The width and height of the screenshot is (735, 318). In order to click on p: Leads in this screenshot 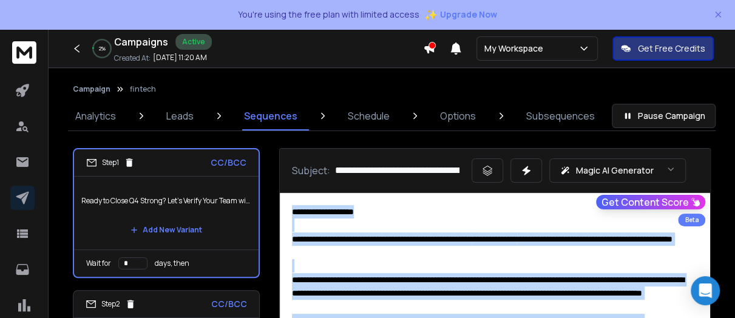, I will do `click(180, 116)`.